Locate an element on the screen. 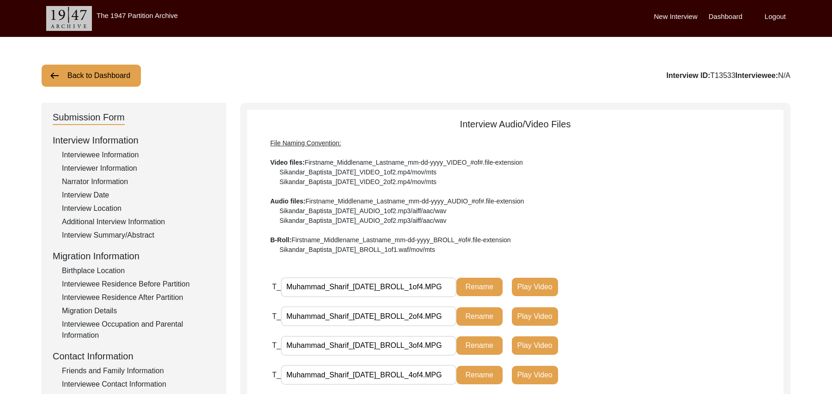  div: Interviewer Information is located at coordinates (139, 169).